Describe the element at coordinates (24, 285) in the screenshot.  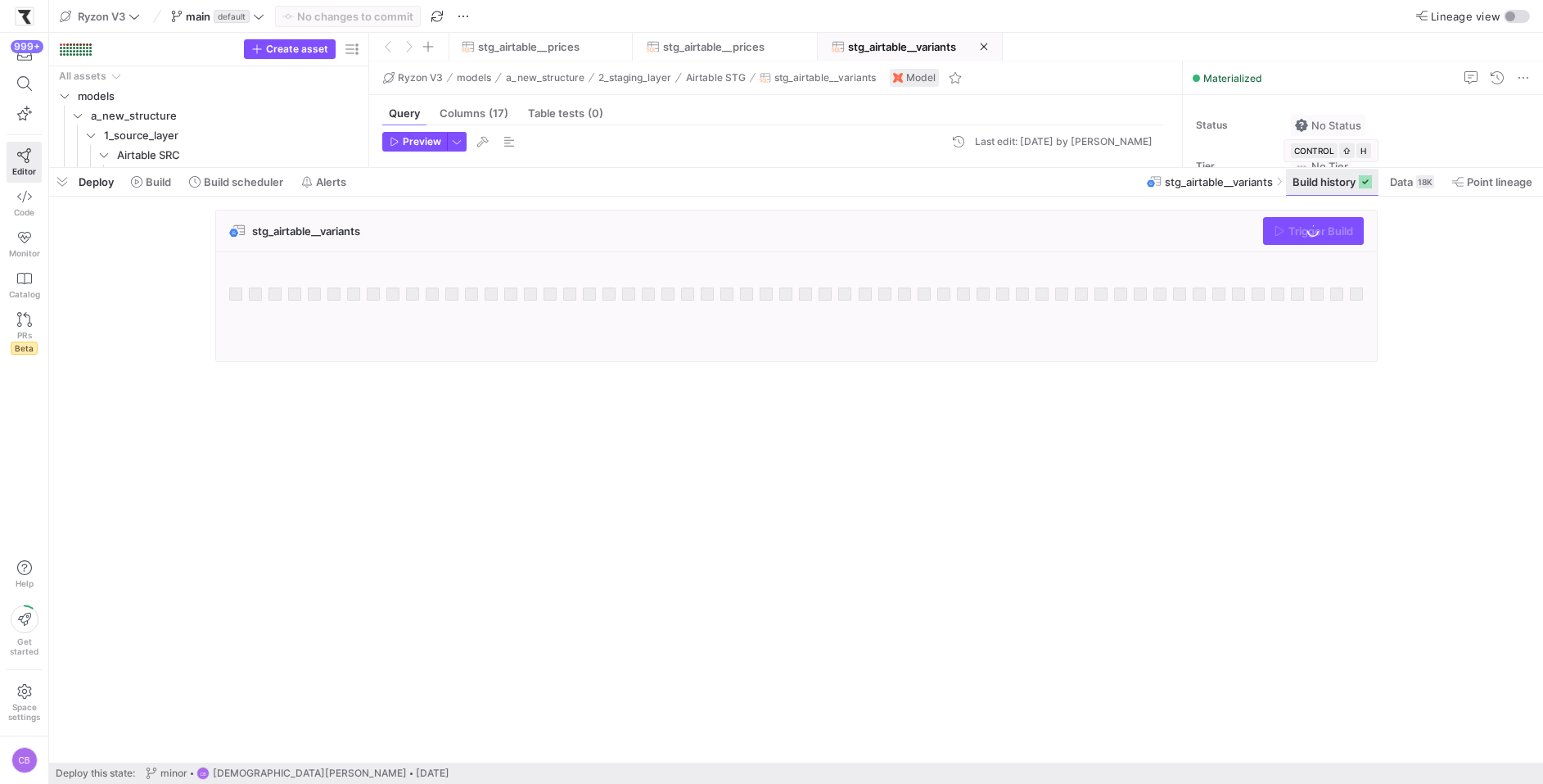
I see `a: Catalog` at that location.